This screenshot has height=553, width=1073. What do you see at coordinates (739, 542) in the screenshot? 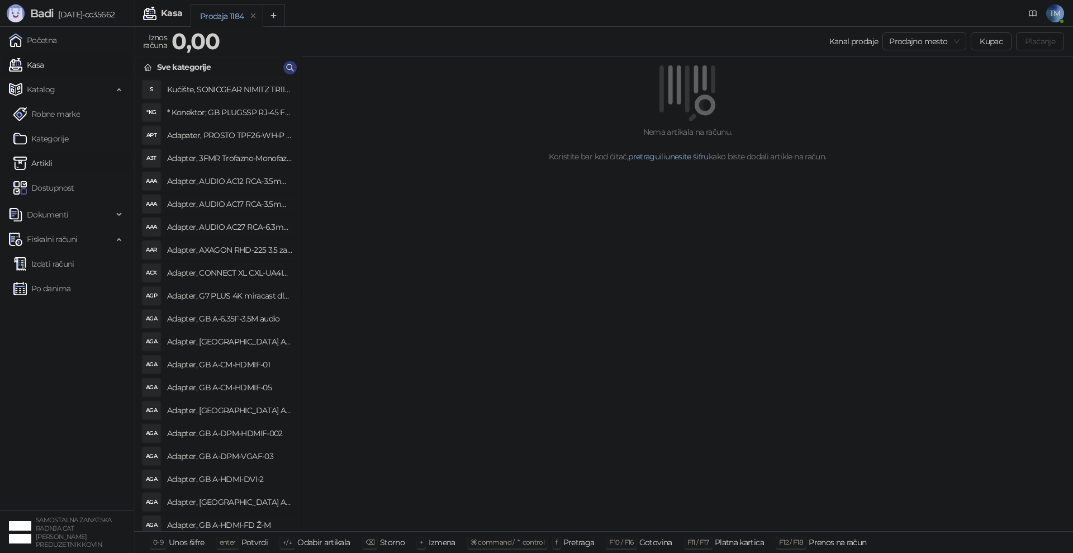
I see `div: Platna kartica` at bounding box center [739, 542].